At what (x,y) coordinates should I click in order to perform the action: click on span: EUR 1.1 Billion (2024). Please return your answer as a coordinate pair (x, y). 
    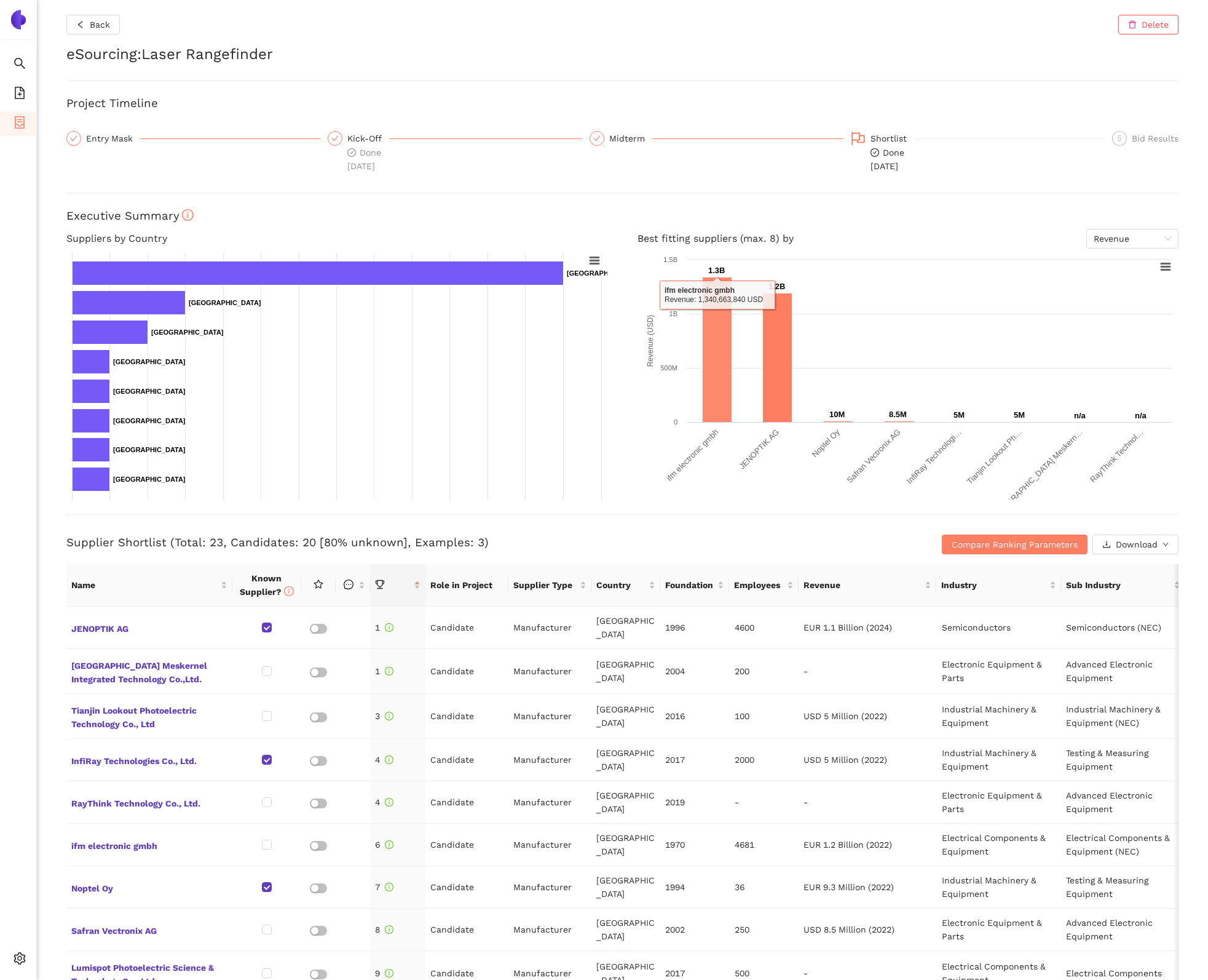
    Looking at the image, I should click on (848, 627).